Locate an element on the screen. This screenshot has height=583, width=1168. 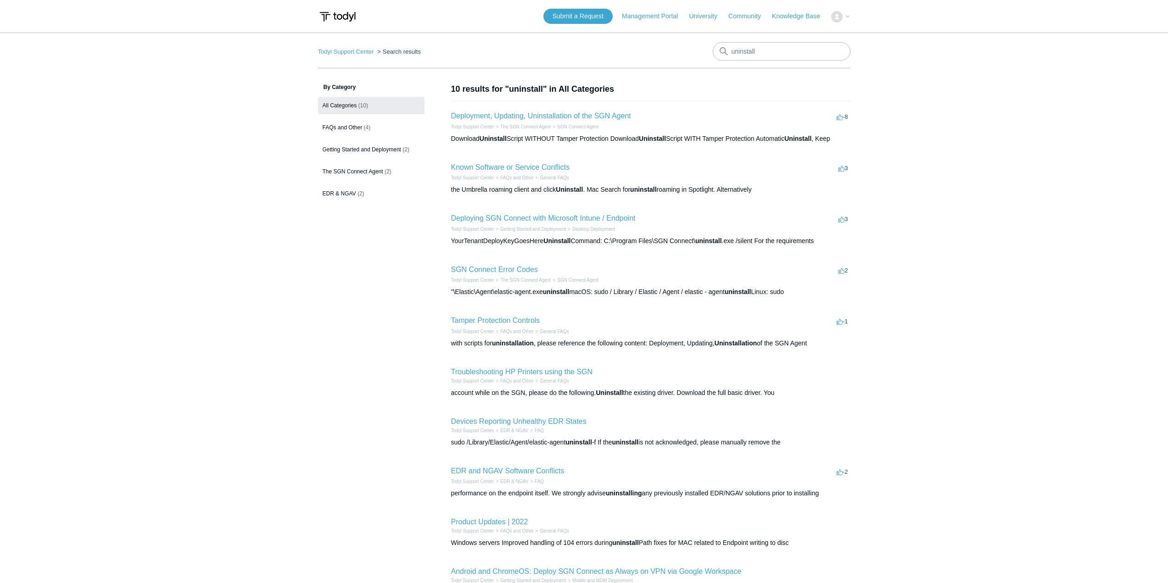
span: -2 is located at coordinates (842, 472).